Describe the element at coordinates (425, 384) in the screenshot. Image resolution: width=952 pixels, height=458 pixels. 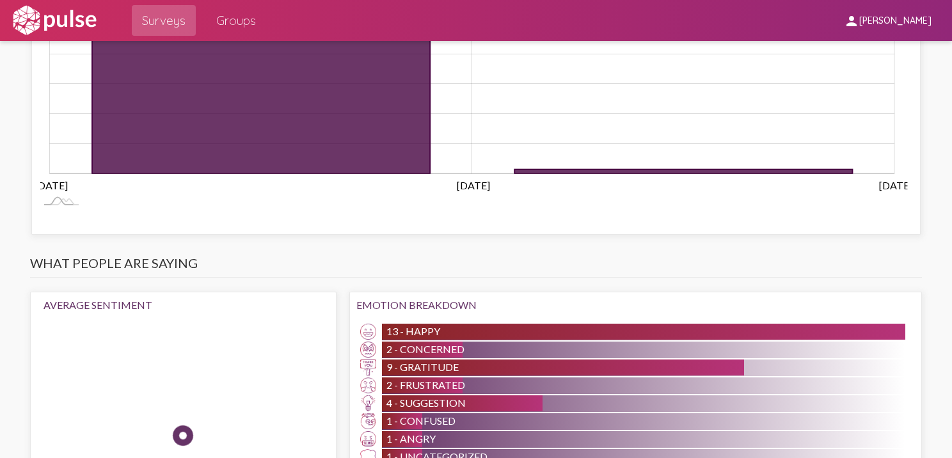
I see `span: 2 - Frustrated` at that location.